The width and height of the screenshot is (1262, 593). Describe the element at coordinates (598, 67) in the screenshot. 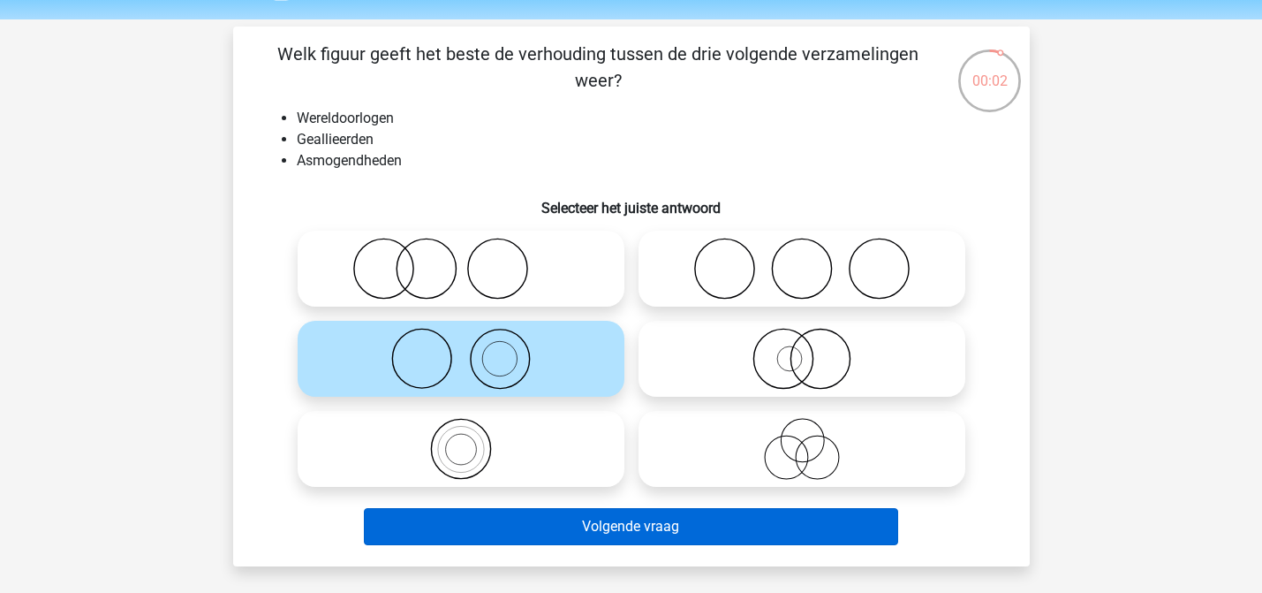

I see `p: Welk figuur geeft het beste de verhouding tussen de drie volgende verzamelingen weer?` at that location.